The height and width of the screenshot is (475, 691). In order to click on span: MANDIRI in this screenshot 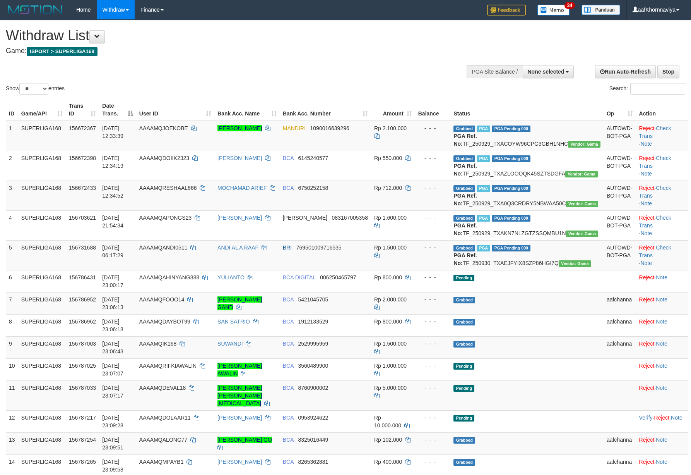, I will do `click(294, 128)`.